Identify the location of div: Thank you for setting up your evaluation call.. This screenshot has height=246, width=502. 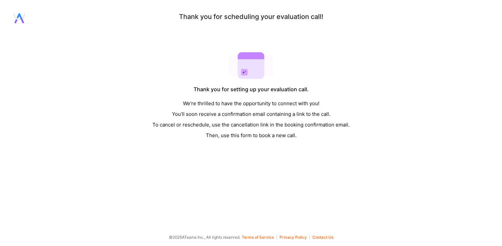
(251, 89).